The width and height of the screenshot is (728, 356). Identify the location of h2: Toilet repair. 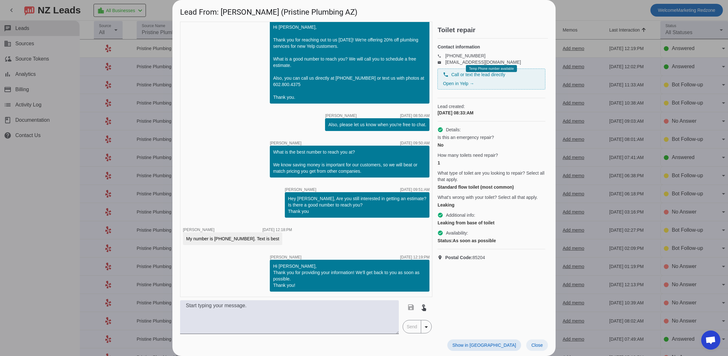
(492, 30).